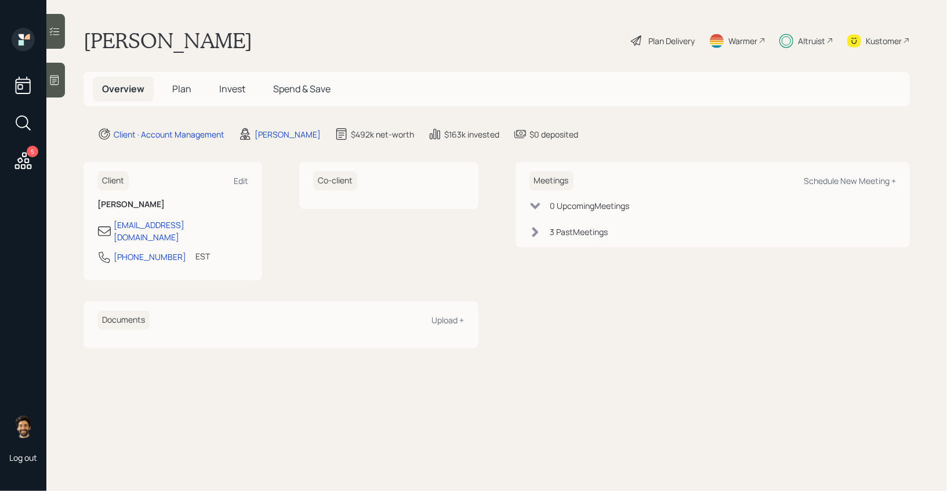  Describe the element at coordinates (182, 89) in the screenshot. I see `span: Plan` at that location.